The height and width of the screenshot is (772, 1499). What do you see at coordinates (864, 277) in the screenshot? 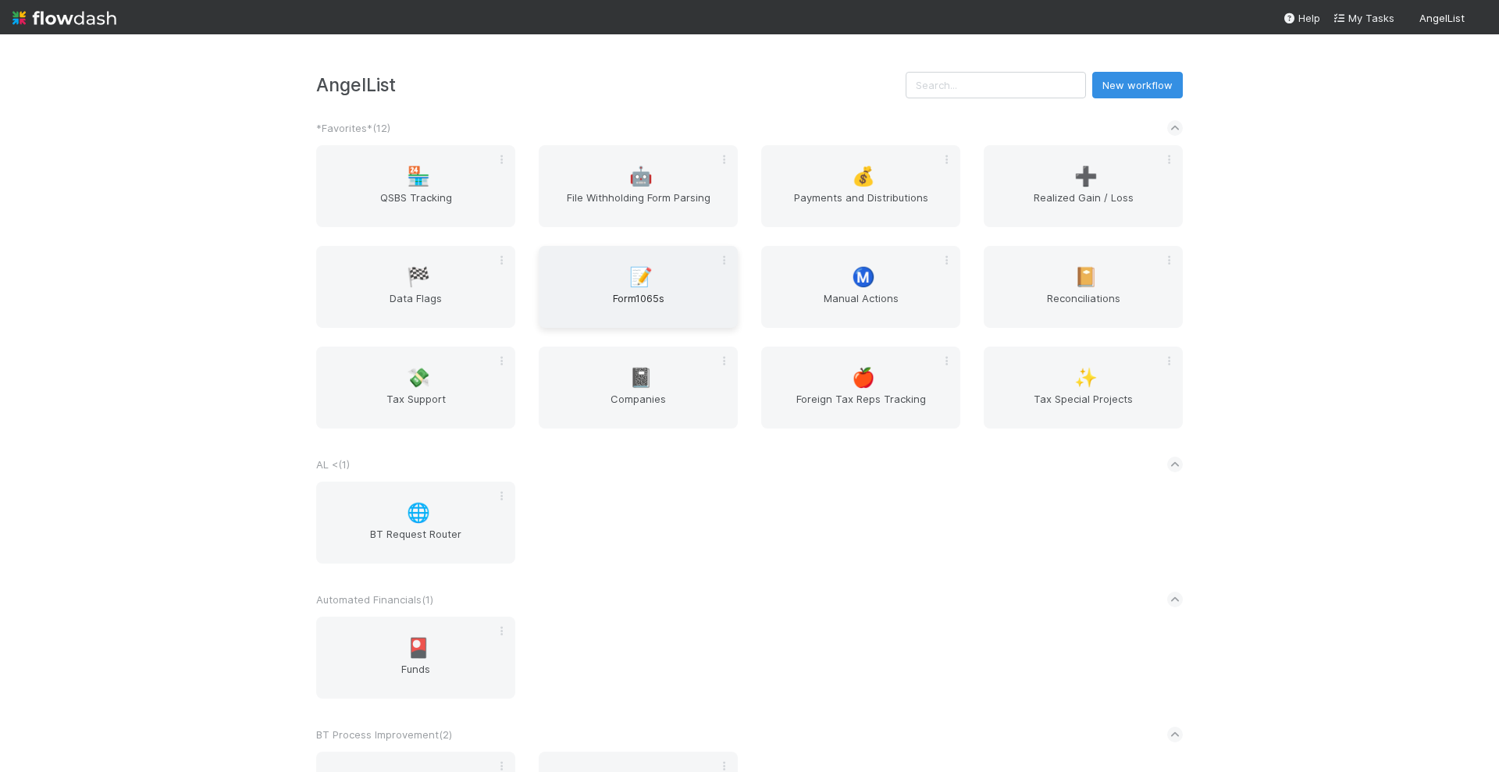
I see `span: Ⓜ️` at bounding box center [864, 277].